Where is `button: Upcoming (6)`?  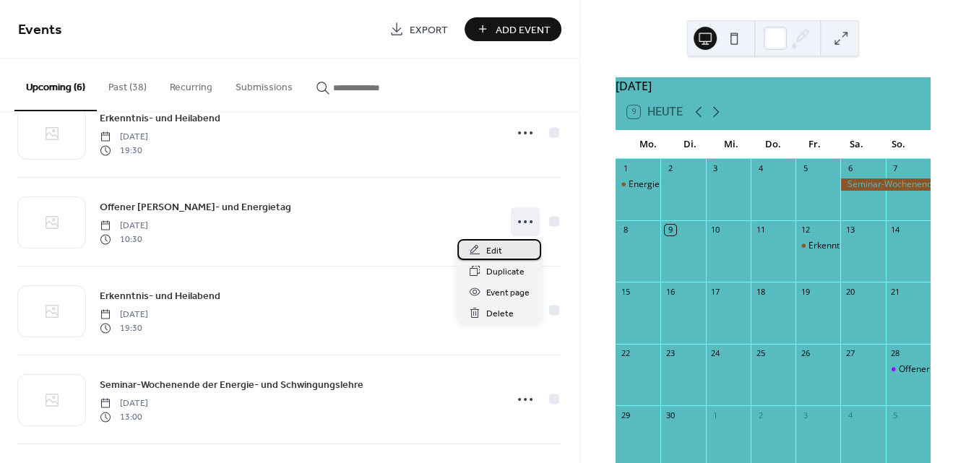
button: Upcoming (6) is located at coordinates (56, 84).